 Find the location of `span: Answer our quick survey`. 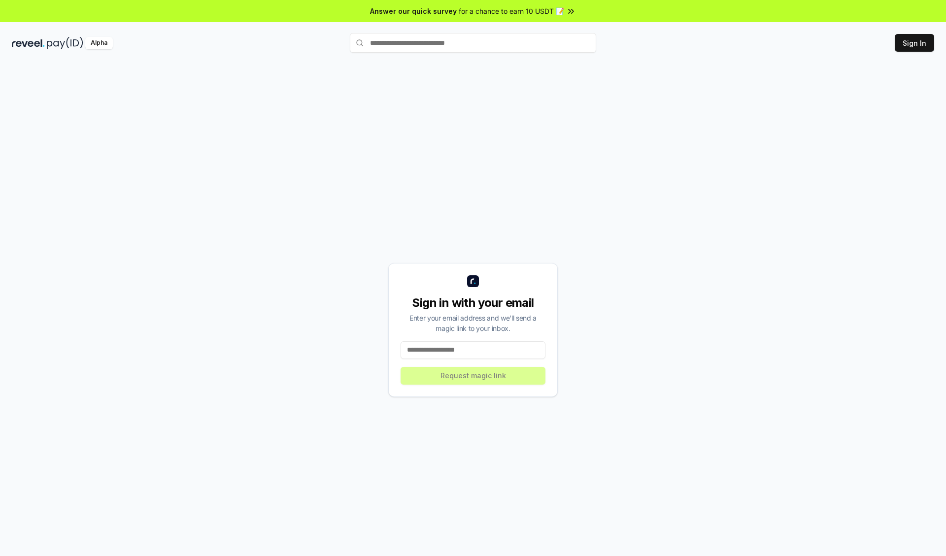

span: Answer our quick survey is located at coordinates (413, 11).